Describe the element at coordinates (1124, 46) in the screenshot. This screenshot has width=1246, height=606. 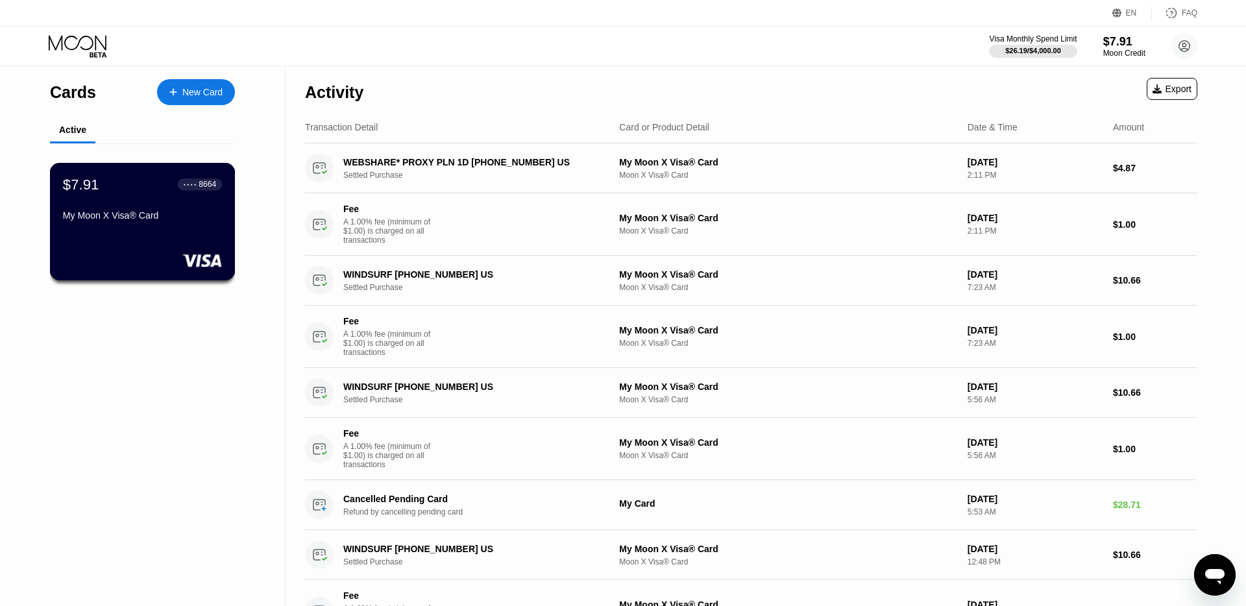
I see `div: $7.91Moon Credit` at that location.